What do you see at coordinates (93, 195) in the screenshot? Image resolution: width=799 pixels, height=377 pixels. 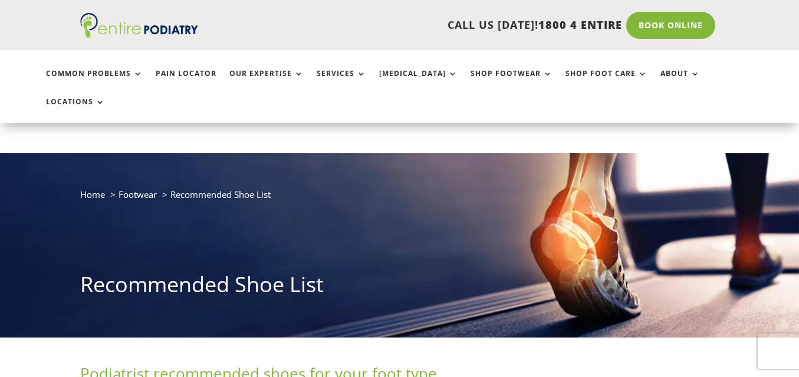 I see `a: Home` at bounding box center [93, 195].